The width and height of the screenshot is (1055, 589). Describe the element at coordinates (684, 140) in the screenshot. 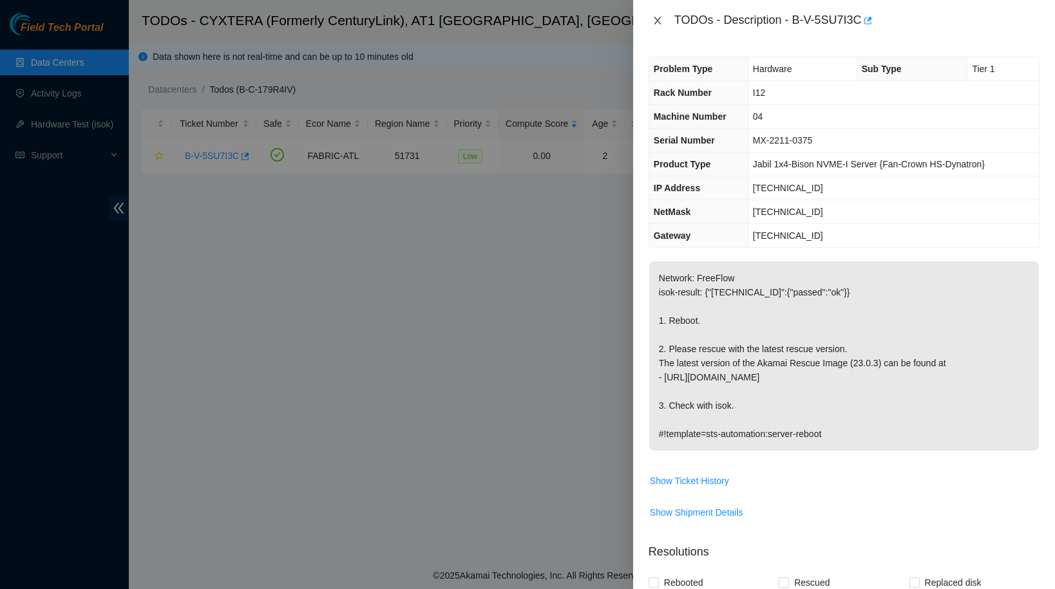

I see `span: Serial Number` at that location.